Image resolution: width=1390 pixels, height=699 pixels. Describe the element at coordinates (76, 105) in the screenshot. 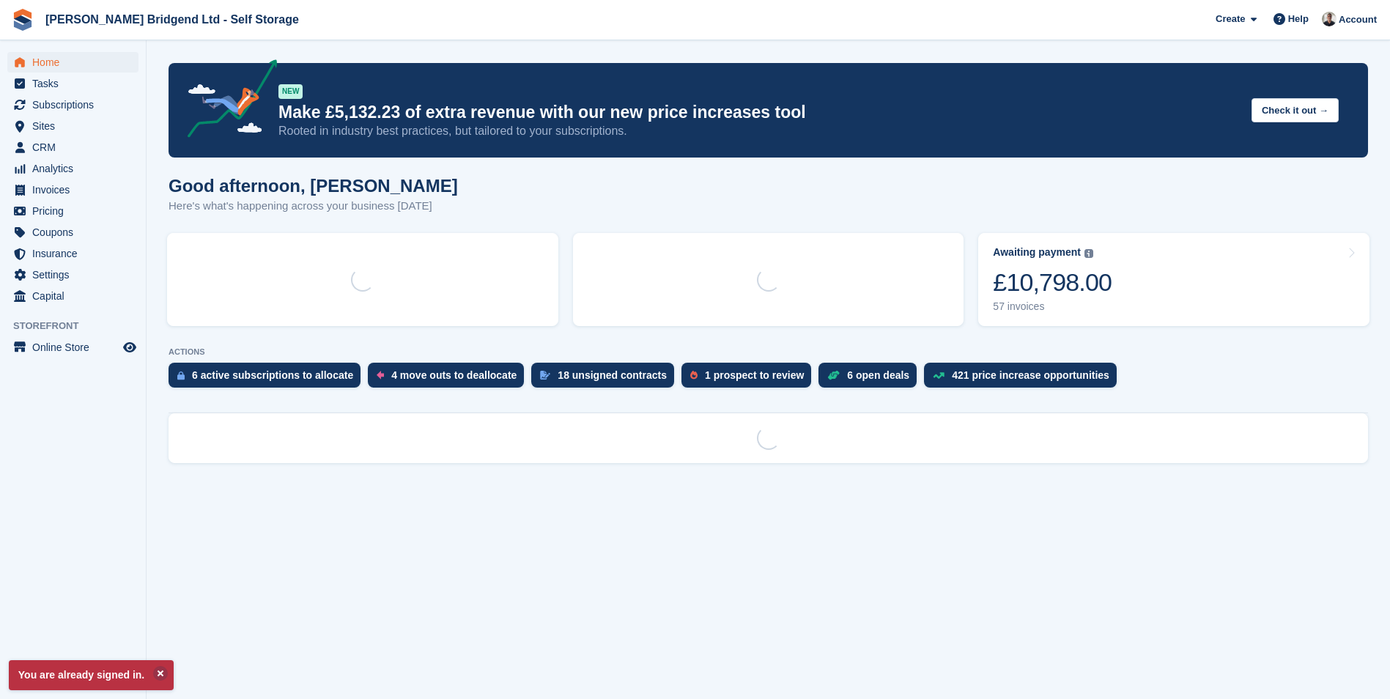

I see `span: Subscriptions` at that location.